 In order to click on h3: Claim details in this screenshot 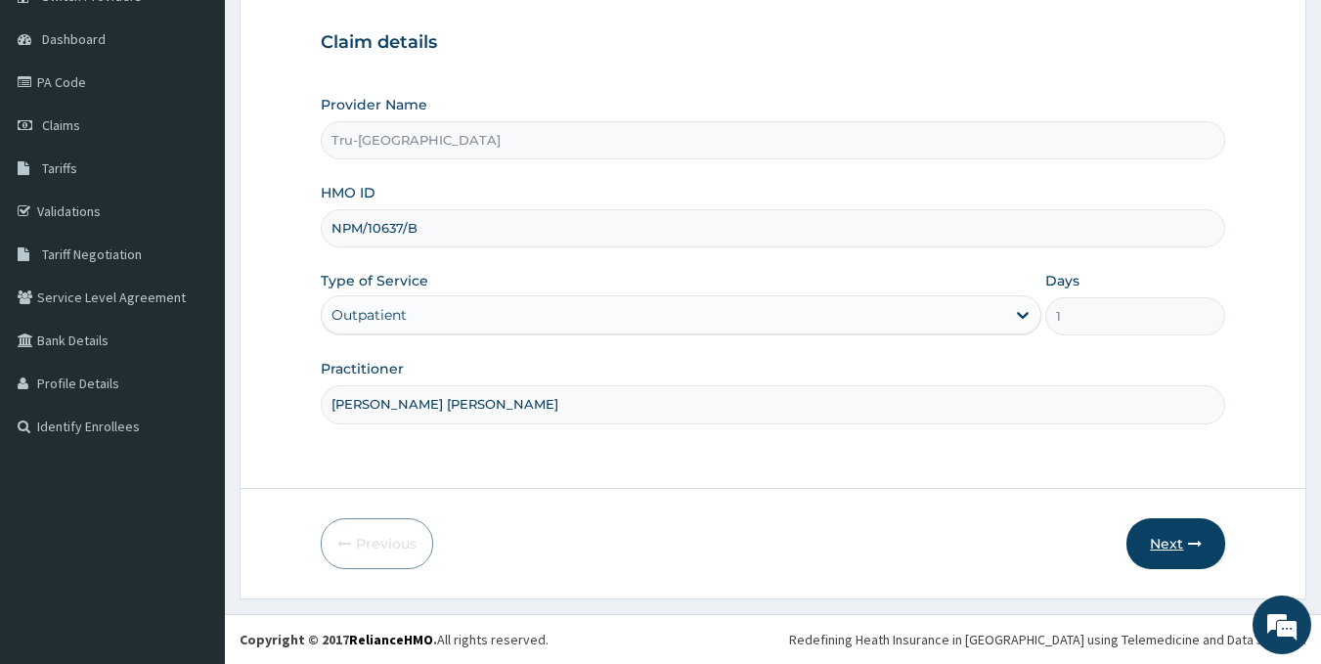, I will do `click(774, 43)`.